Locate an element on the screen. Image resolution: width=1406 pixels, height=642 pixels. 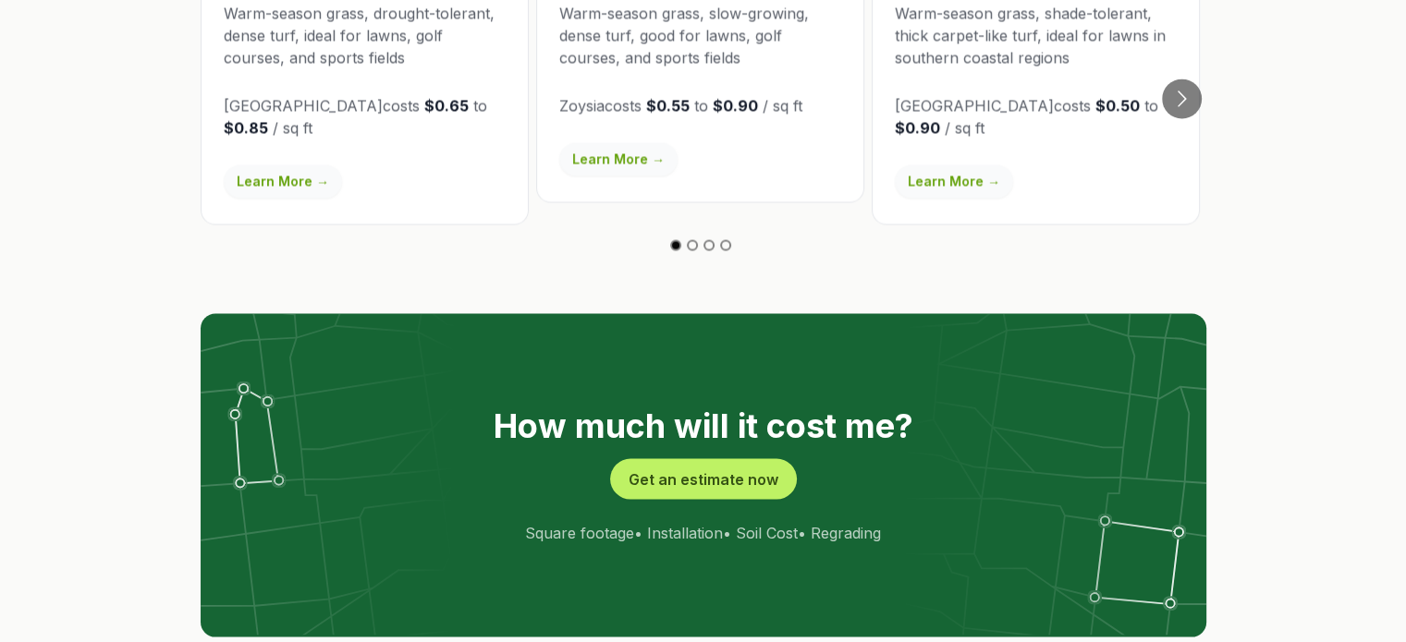
button: Go to slide 1 is located at coordinates (676, 245).